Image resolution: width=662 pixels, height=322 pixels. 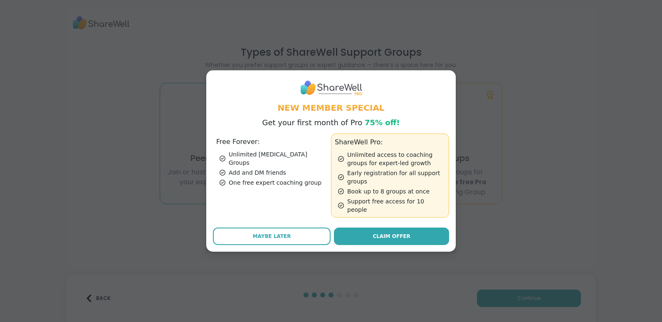 I want to click on h3: ShareWell Pro:, so click(x=390, y=142).